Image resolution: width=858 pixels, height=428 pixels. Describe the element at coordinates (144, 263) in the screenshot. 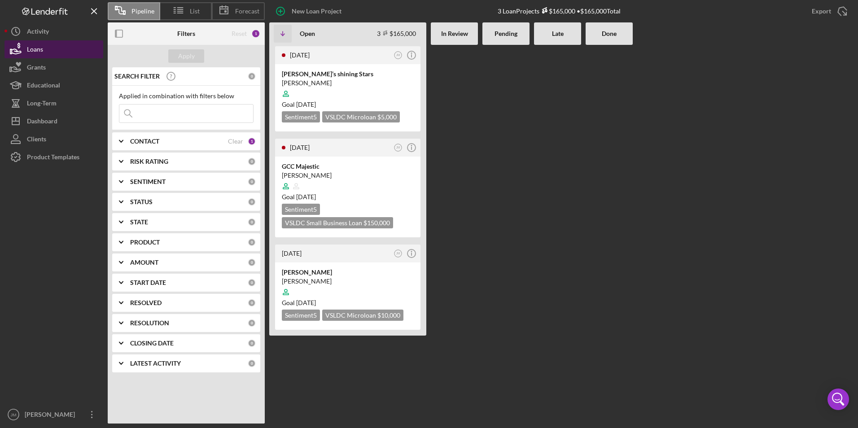

I see `b: AMOUNT` at that location.